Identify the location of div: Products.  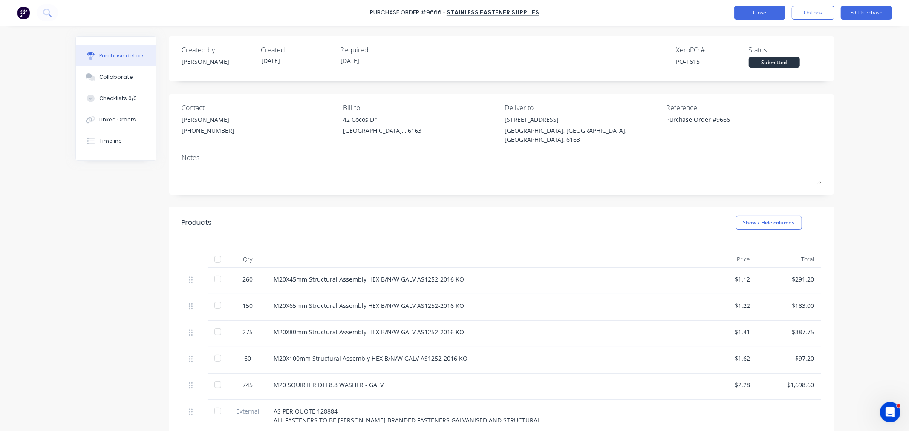
(197, 223).